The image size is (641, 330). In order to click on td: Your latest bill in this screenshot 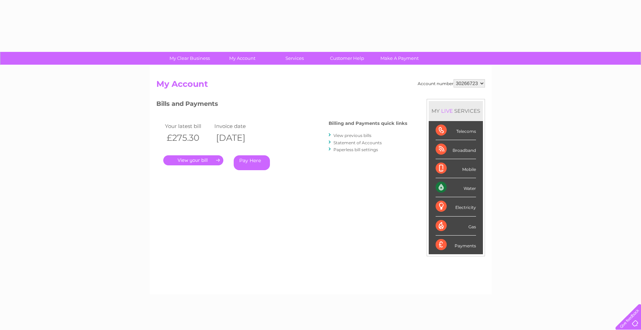, I will do `click(188, 126)`.